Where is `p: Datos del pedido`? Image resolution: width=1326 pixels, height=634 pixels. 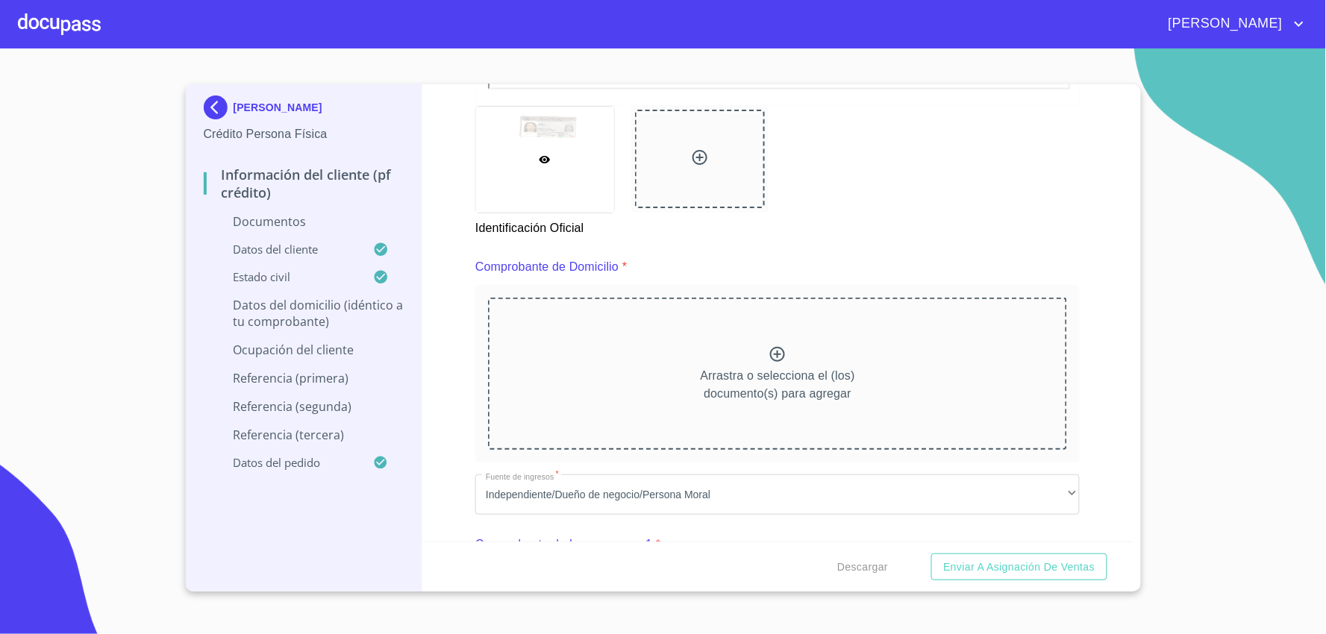 p: Datos del pedido is located at coordinates (289, 463).